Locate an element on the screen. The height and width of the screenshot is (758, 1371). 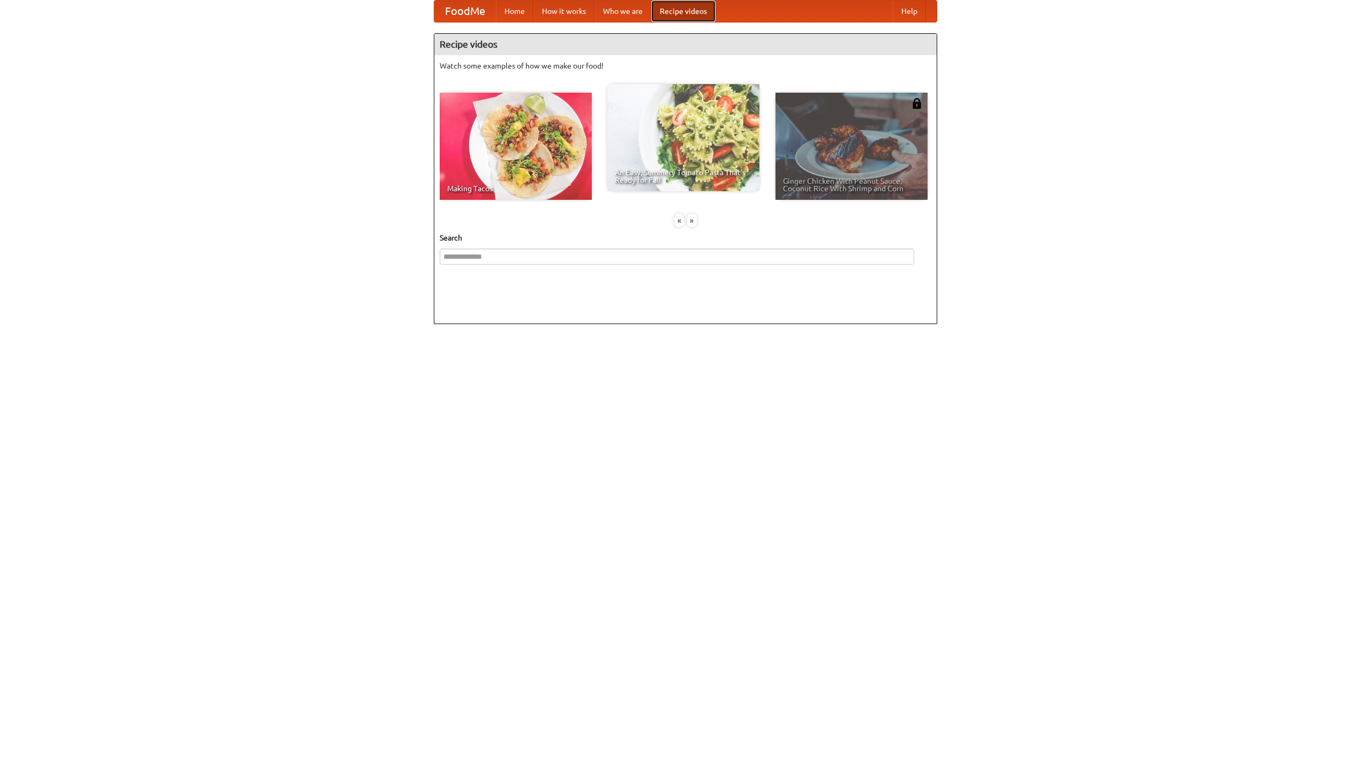
span: An Easy, Summery Tomato Pasta That's Ready for Fall is located at coordinates (683, 176).